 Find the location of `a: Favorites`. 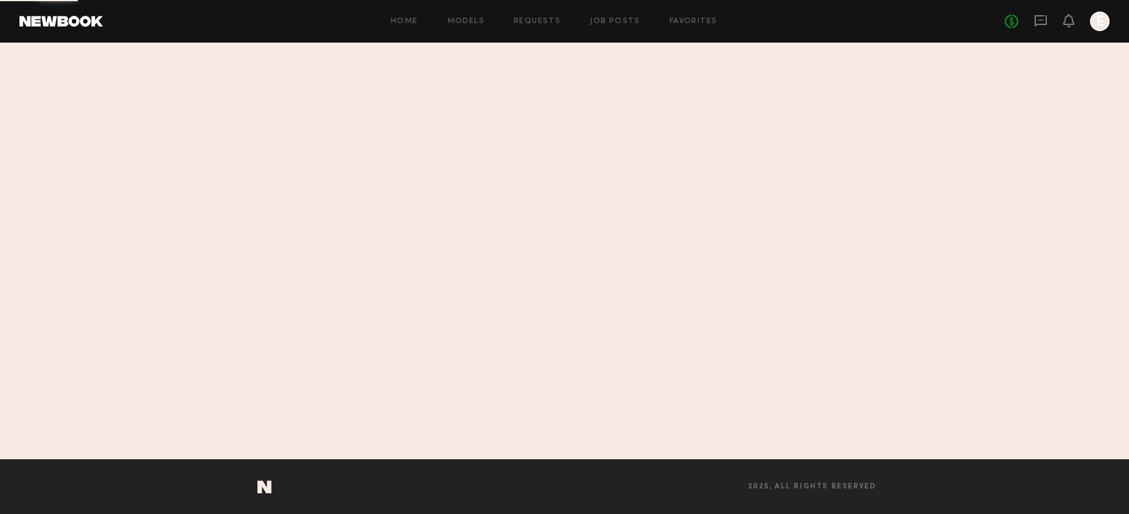

a: Favorites is located at coordinates (693, 21).